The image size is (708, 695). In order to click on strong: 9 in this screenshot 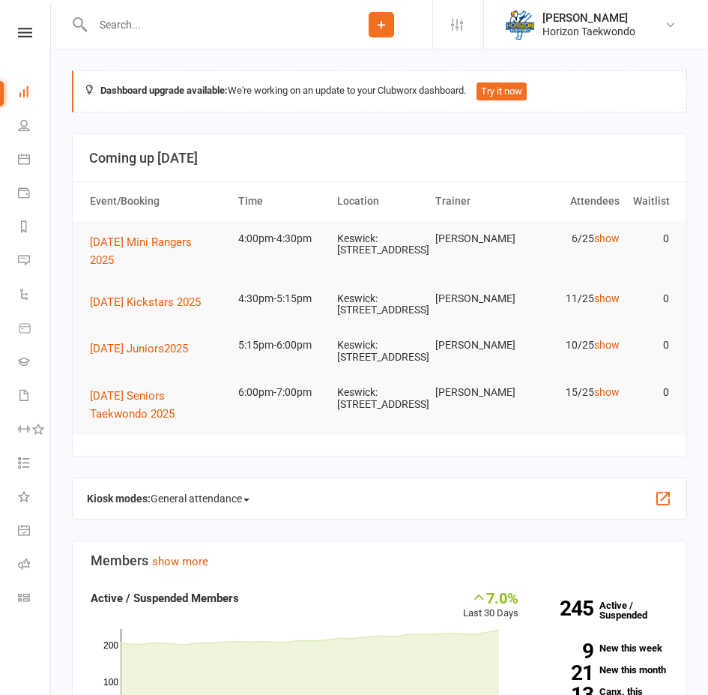, I will do `click(567, 651)`.